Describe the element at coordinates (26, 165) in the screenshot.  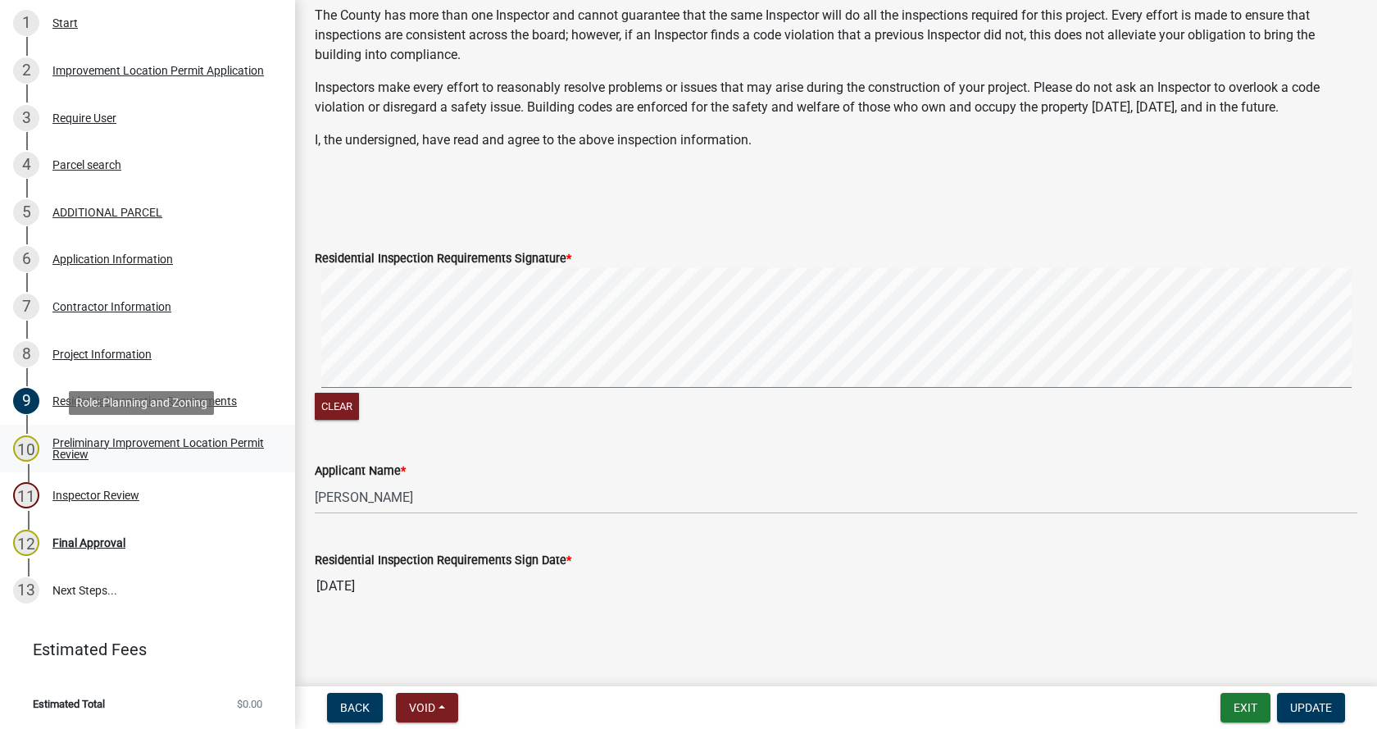
I see `div: 4` at that location.